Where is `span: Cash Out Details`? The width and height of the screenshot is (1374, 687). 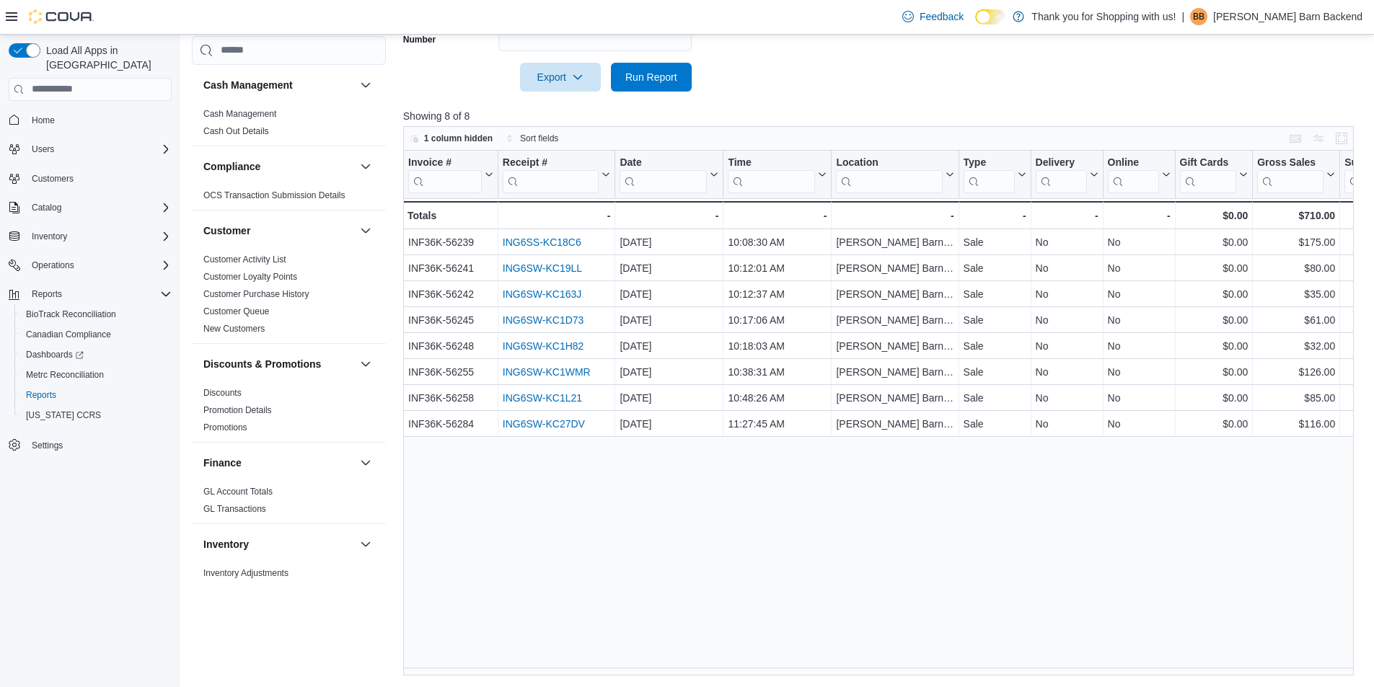
span: Cash Out Details is located at coordinates (236, 131).